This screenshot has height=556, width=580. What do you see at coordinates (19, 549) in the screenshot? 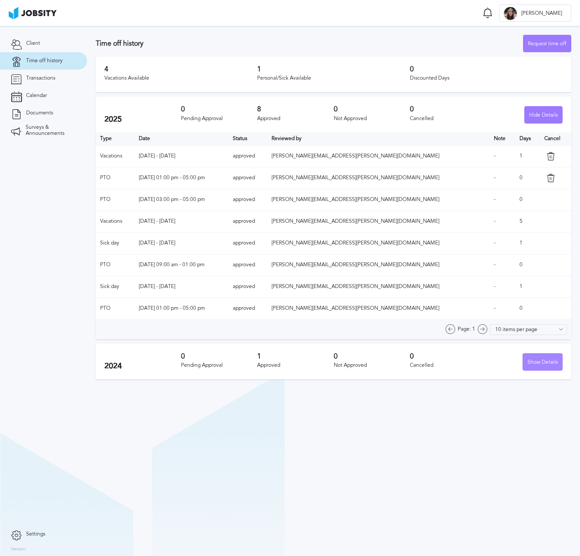
I see `label: Version:` at bounding box center [19, 549].